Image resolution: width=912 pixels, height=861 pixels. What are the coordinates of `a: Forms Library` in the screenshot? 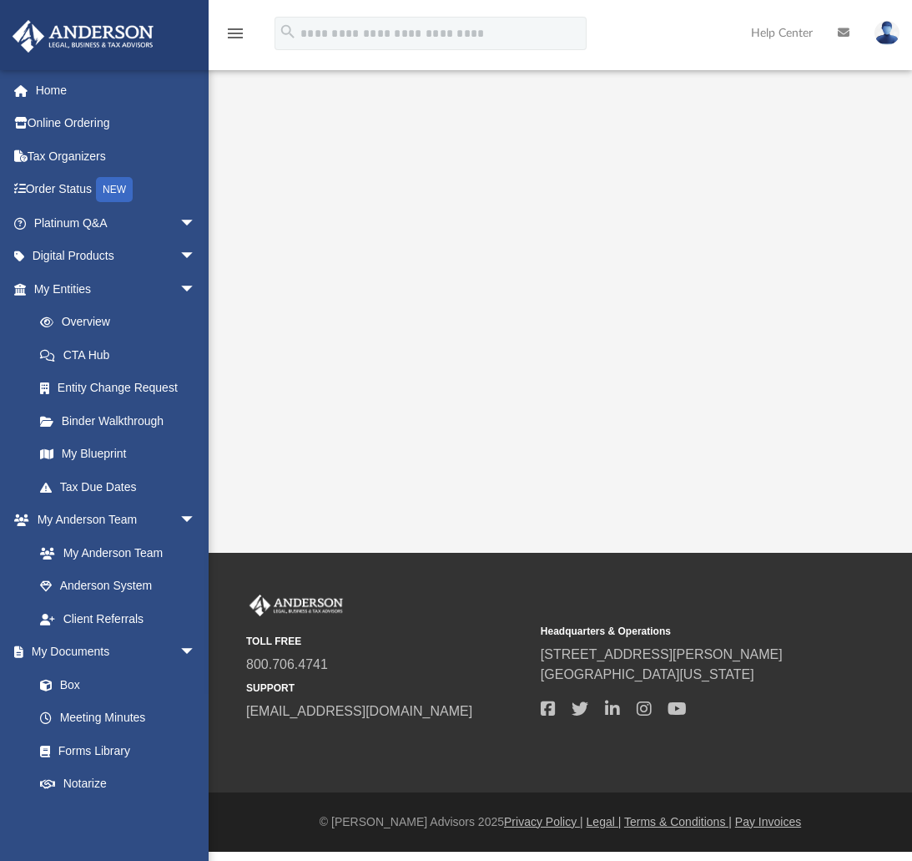 It's located at (114, 751).